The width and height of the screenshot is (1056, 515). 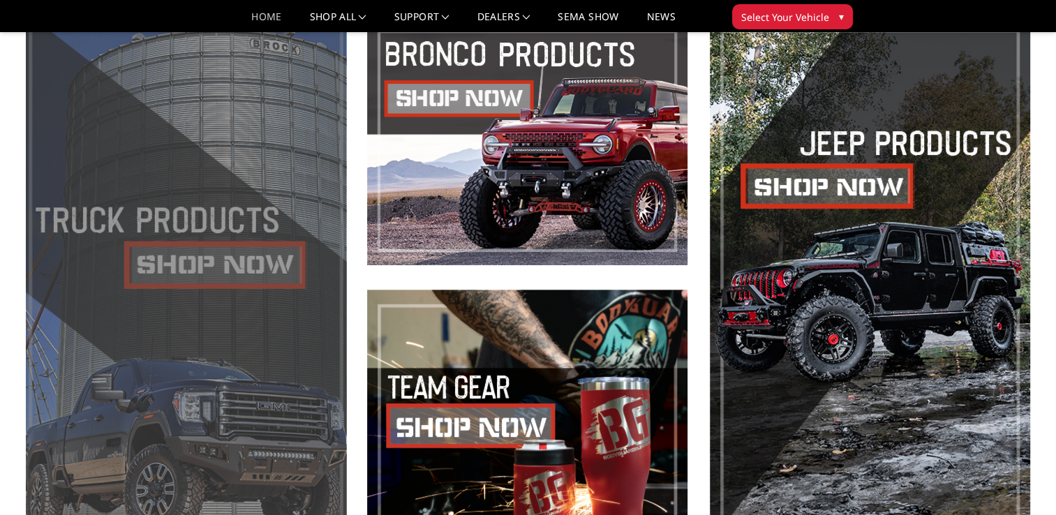 What do you see at coordinates (504, 22) in the screenshot?
I see `a: Dealers` at bounding box center [504, 22].